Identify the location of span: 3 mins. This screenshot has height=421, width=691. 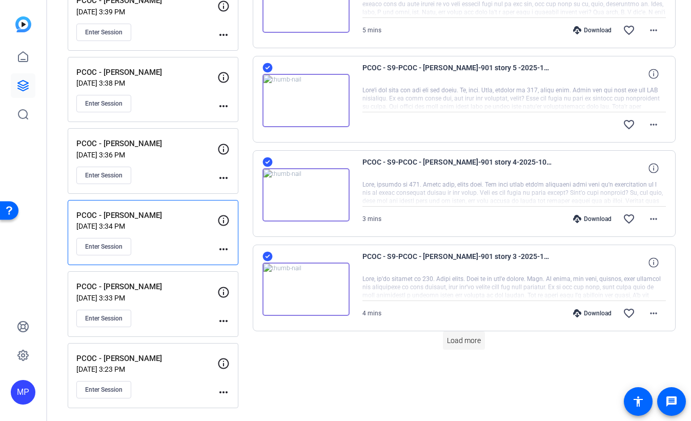
(372, 219).